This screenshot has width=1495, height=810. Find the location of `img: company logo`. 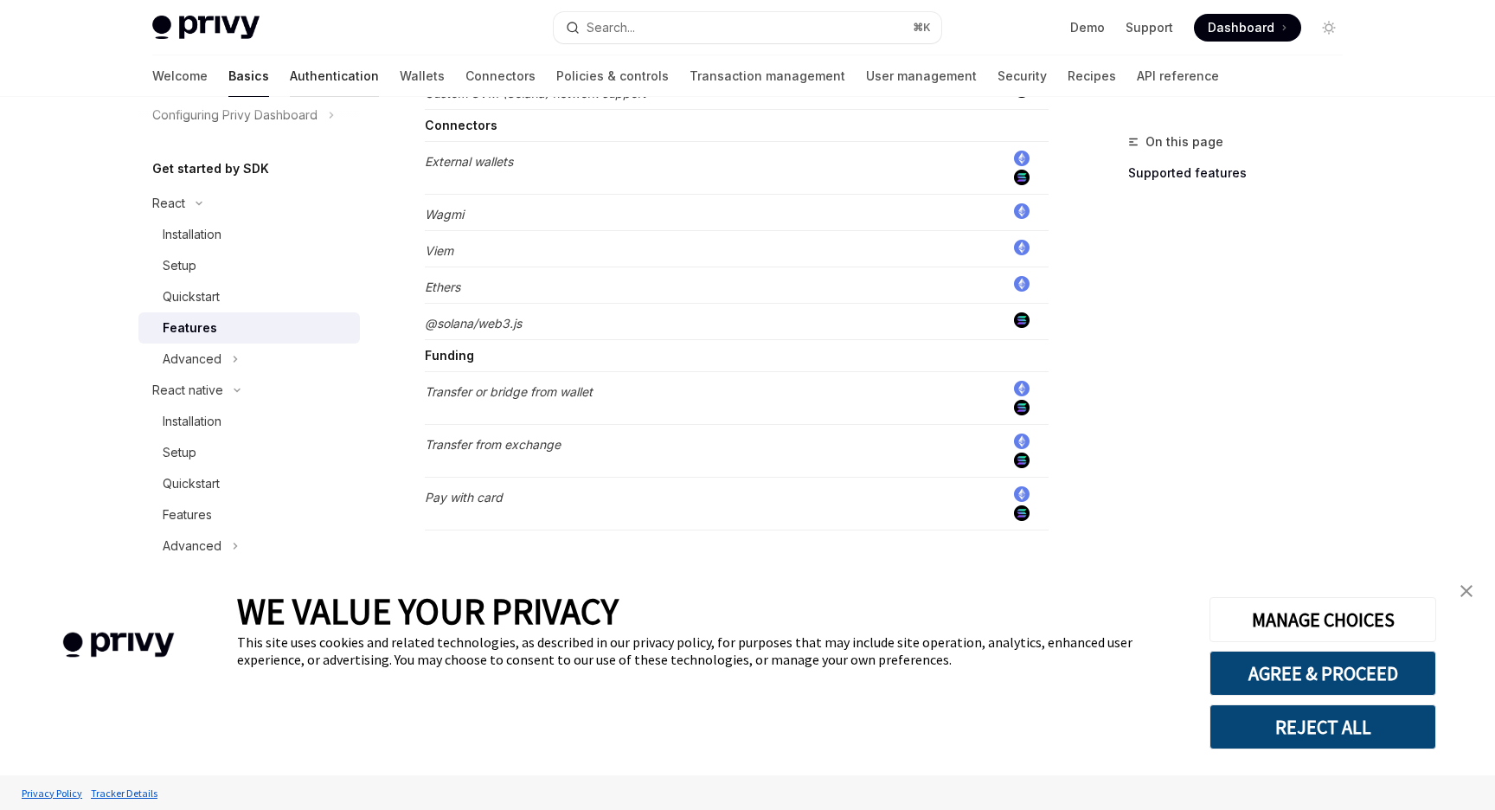

img: company logo is located at coordinates (119, 645).